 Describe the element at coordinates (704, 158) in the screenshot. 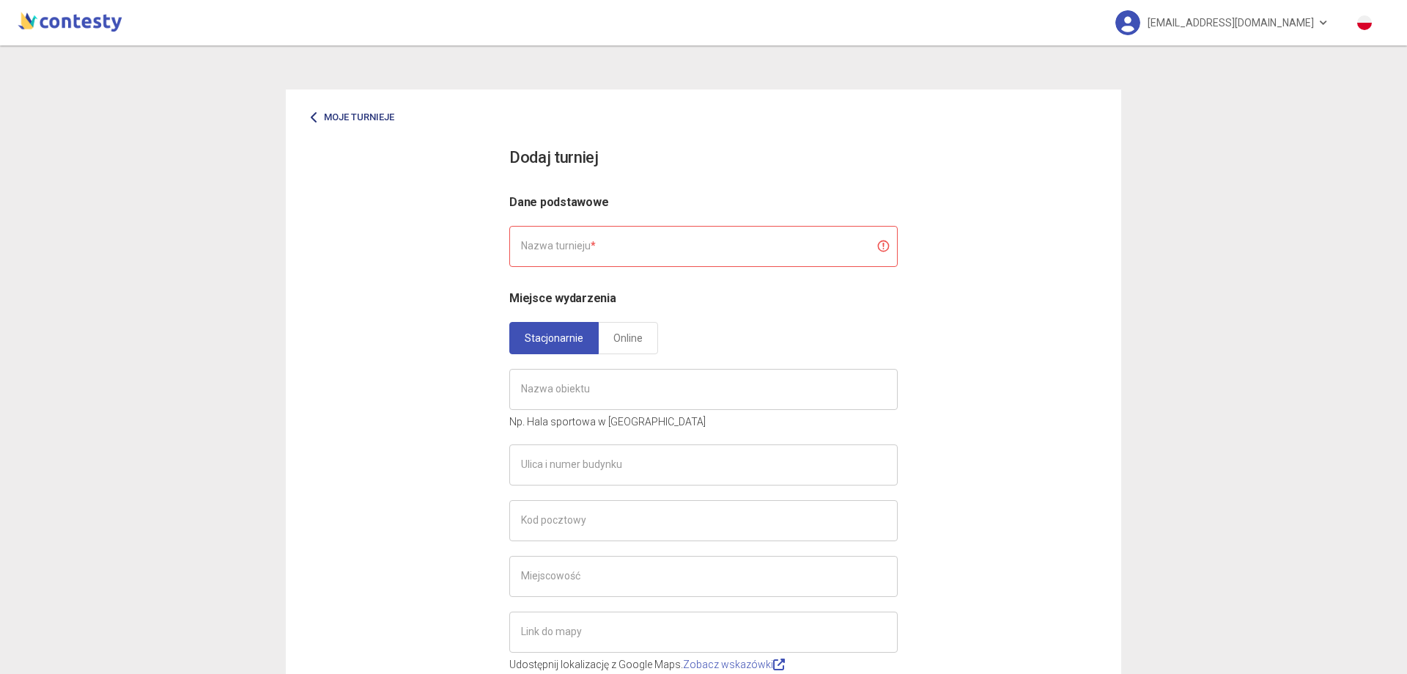

I see `app-title: new-competition.title` at that location.